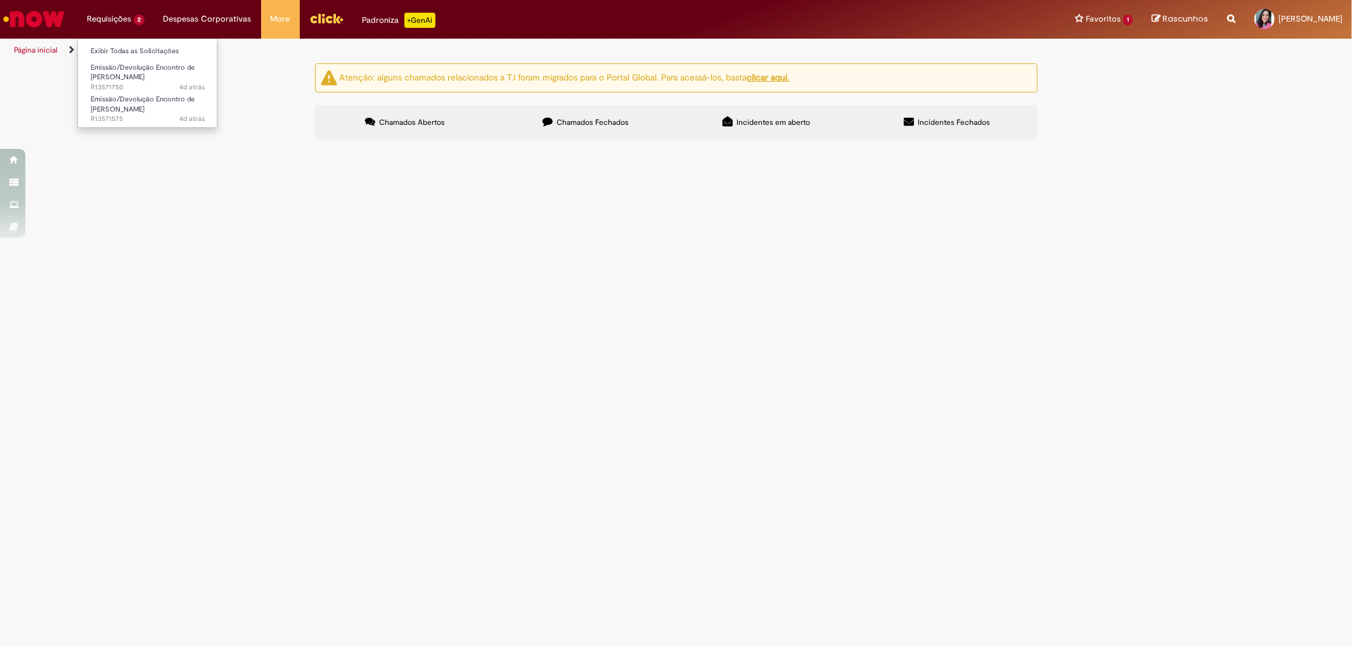  I want to click on a: Rascunhos, so click(1180, 19).